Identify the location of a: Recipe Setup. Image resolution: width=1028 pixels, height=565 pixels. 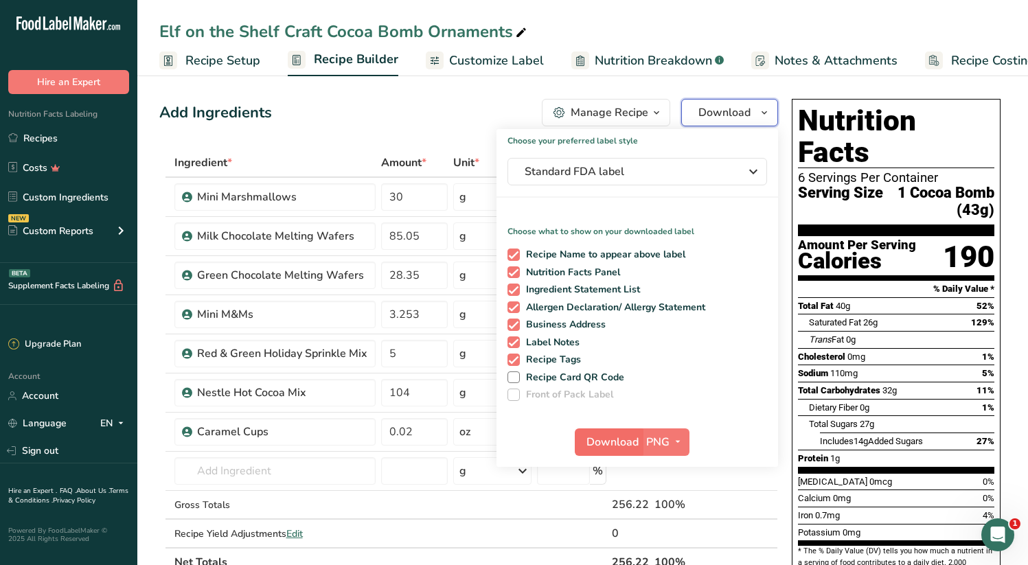
(209, 60).